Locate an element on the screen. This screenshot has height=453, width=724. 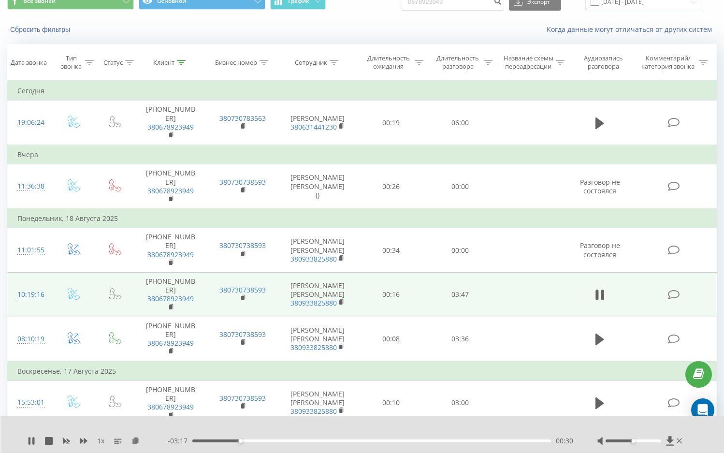
td: 00:10 is located at coordinates (390, 402).